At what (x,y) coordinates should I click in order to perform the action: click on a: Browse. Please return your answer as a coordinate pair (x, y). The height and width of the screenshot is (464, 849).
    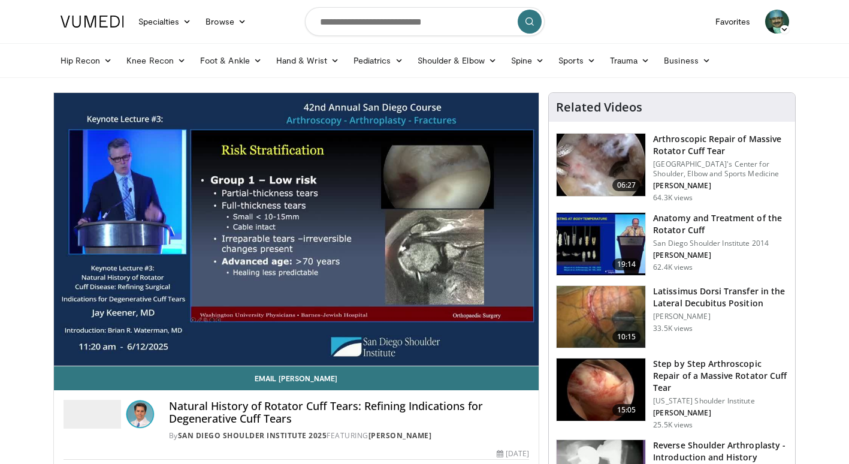
    Looking at the image, I should click on (226, 22).